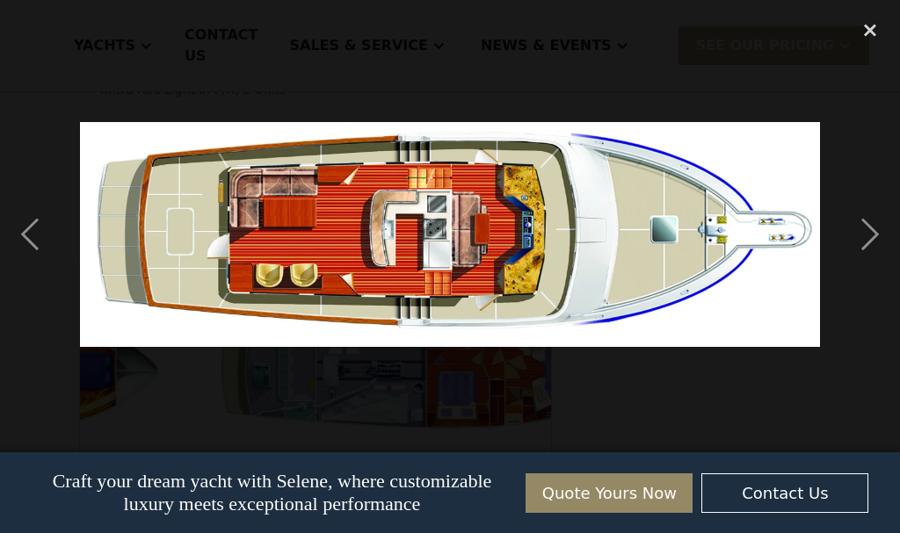 The height and width of the screenshot is (533, 900). What do you see at coordinates (785, 493) in the screenshot?
I see `a: Contact Us` at bounding box center [785, 493].